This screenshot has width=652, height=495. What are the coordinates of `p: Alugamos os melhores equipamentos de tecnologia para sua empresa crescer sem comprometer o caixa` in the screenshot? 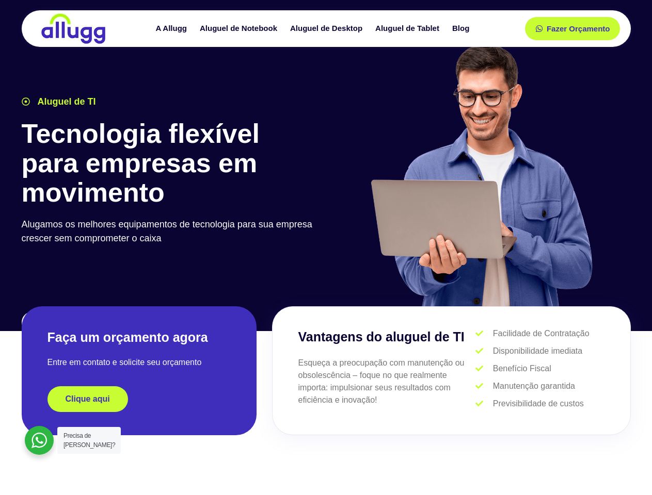 It's located at (171, 232).